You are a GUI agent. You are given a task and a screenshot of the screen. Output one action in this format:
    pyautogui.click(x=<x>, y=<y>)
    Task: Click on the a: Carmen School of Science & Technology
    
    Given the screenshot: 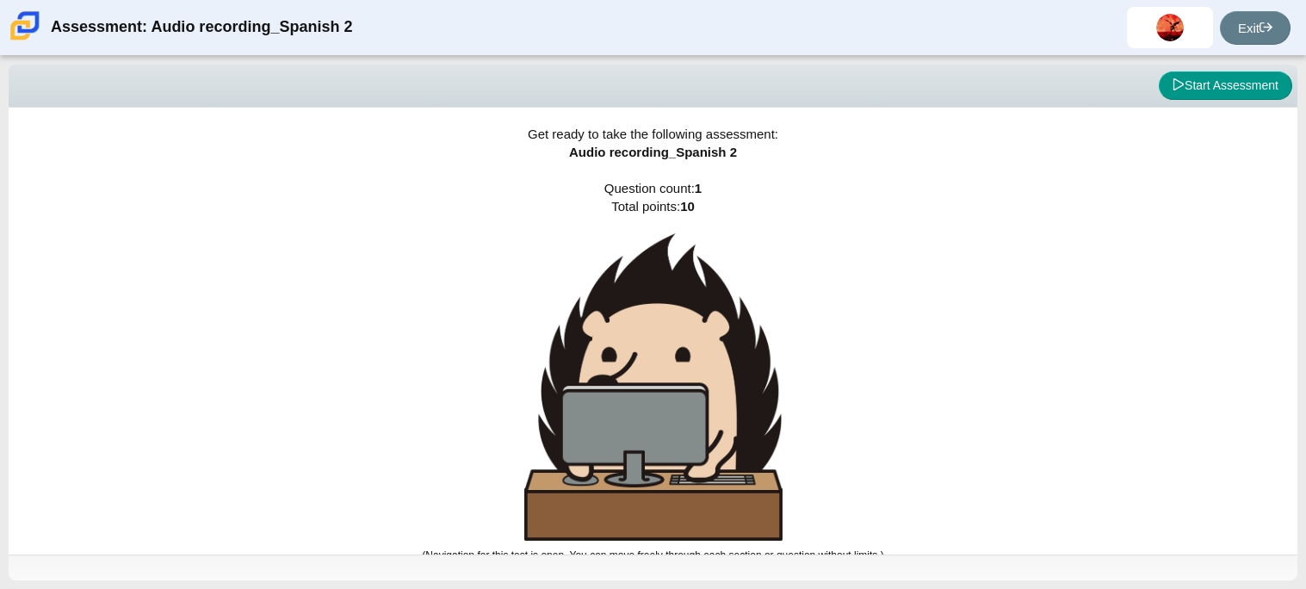 What is the action you would take?
    pyautogui.click(x=25, y=39)
    